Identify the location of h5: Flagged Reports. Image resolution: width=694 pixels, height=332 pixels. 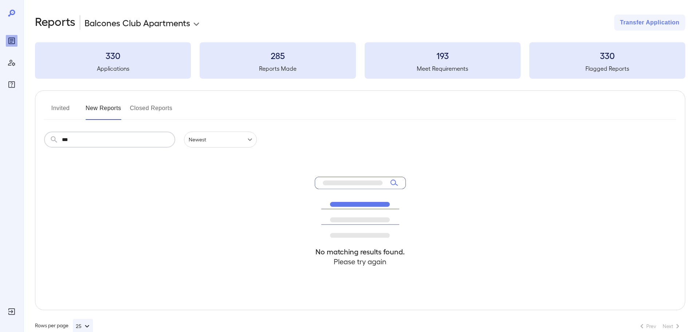
(607, 68).